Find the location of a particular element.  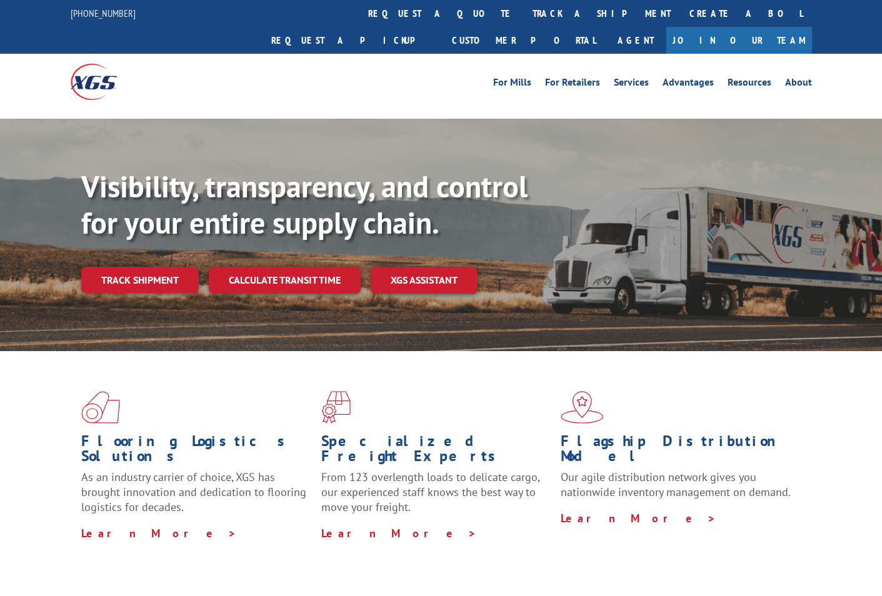

img: xgs-icon-focused-on-flooring-red is located at coordinates (336, 407).